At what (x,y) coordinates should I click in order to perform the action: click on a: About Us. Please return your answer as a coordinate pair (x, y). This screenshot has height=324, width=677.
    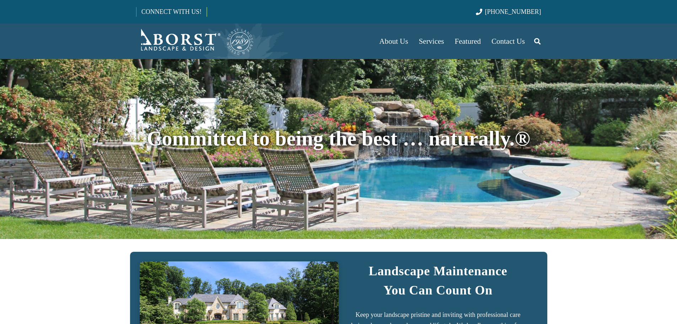
    Looking at the image, I should click on (393, 41).